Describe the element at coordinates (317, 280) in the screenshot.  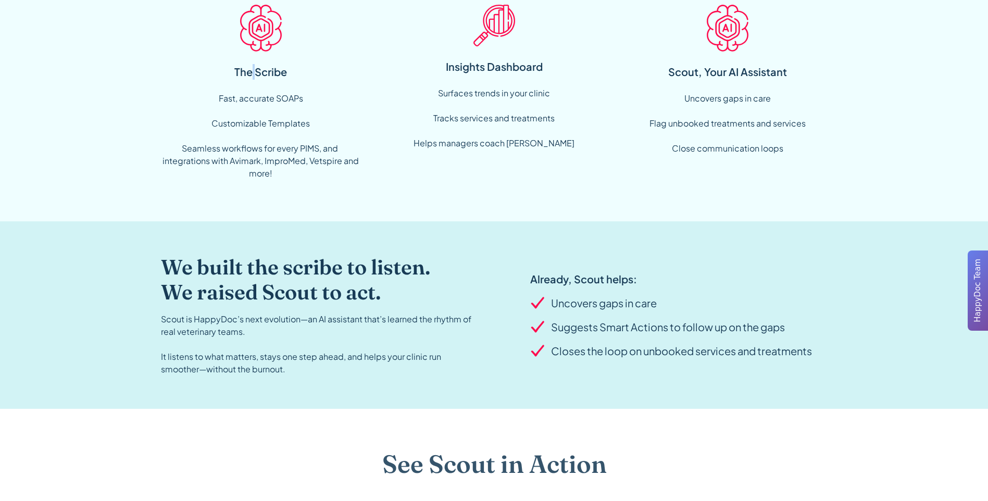
I see `h2: We built the scribe to listen. We raised Scout to act.` at that location.